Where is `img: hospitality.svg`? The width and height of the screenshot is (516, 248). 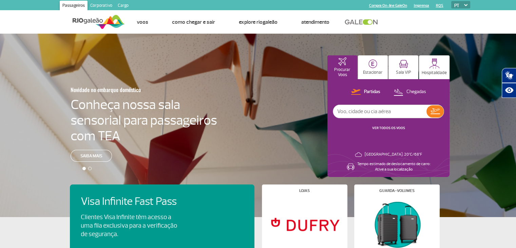 img: hospitality.svg is located at coordinates (434, 63).